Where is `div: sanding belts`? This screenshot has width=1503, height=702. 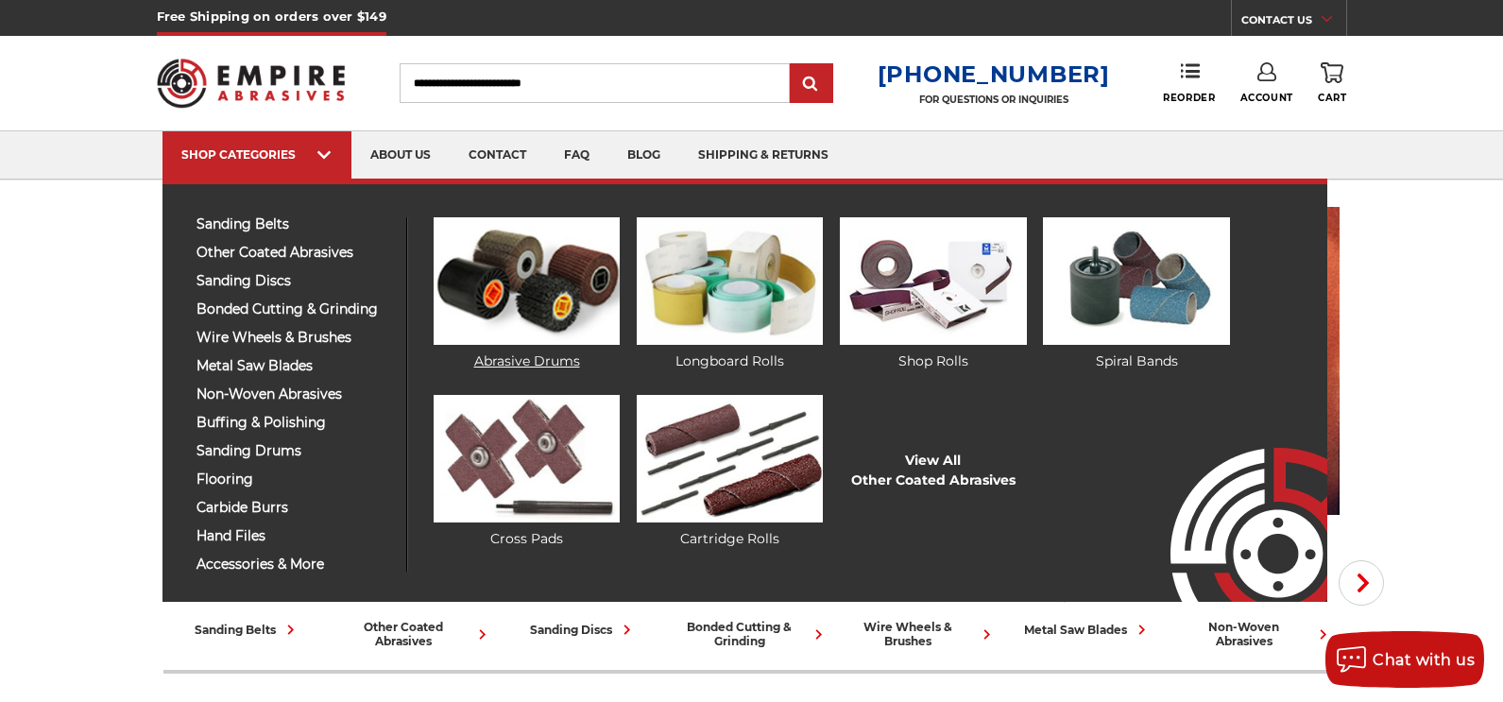
div: sanding belts is located at coordinates (248, 629).